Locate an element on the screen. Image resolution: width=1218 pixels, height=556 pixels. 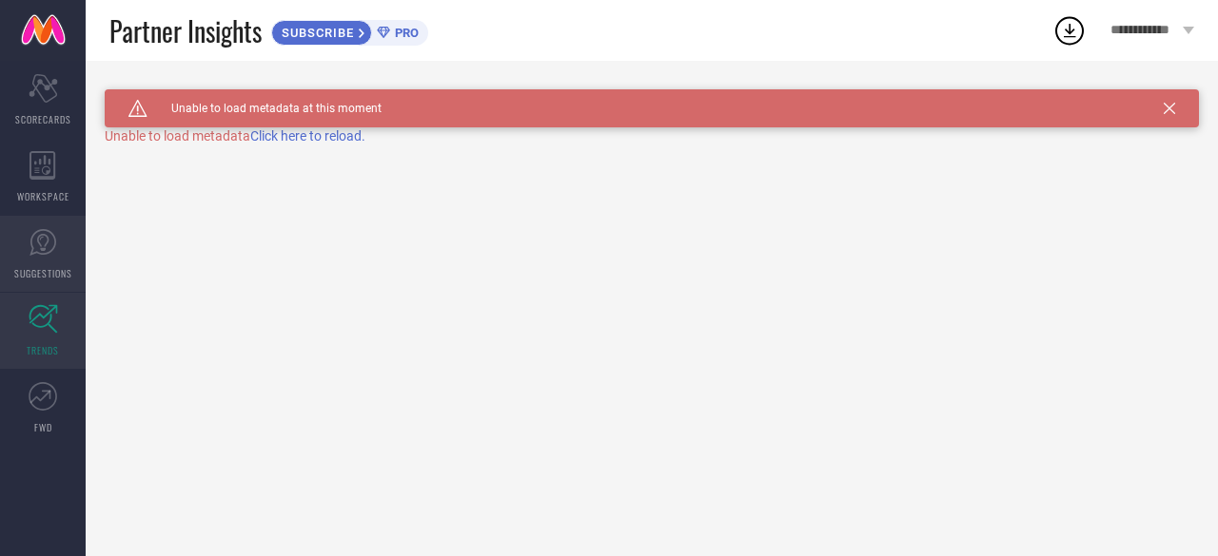
span: Click here to reload. is located at coordinates (307, 136).